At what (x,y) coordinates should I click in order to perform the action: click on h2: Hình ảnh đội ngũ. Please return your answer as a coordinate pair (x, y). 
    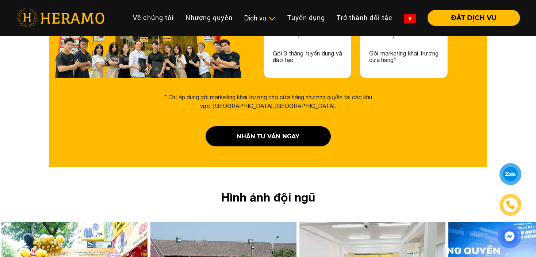
    Looking at the image, I should click on (268, 197).